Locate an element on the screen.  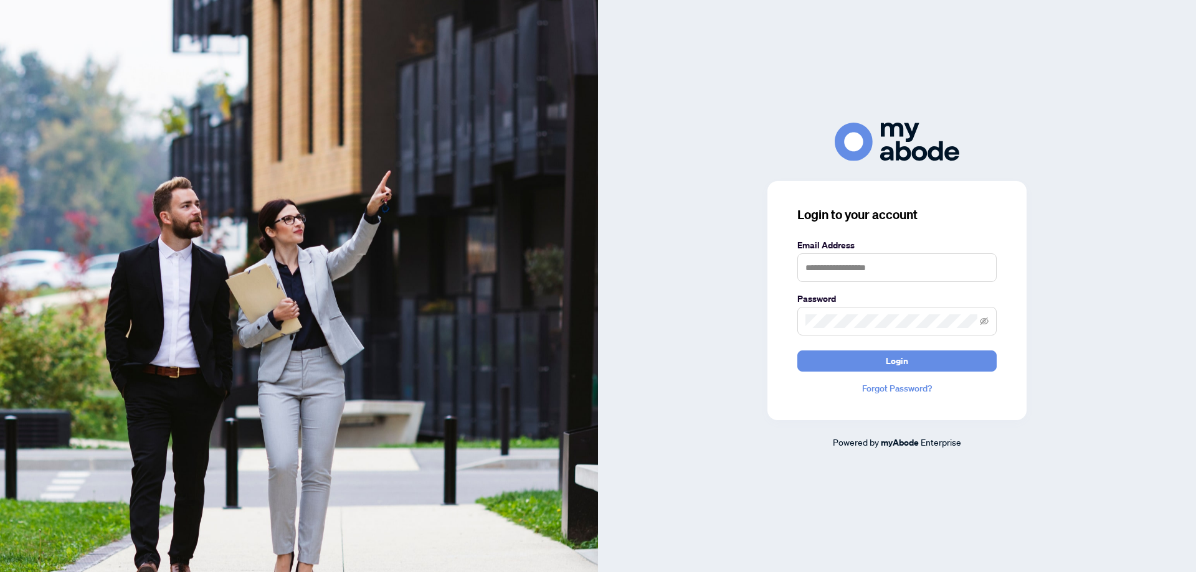
span: Login is located at coordinates (897, 361).